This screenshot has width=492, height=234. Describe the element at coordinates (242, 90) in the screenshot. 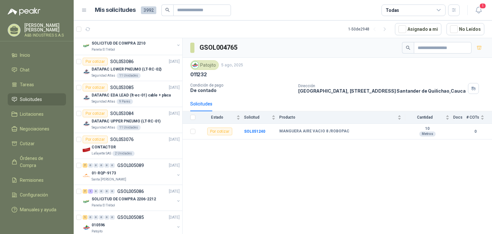

I see `p: De contado` at that location.